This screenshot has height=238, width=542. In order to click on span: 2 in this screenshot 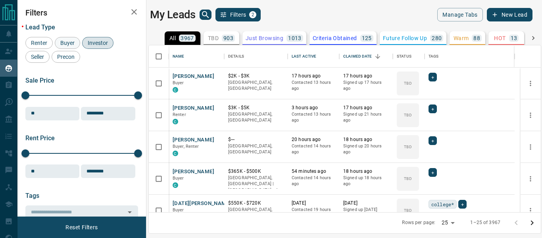, I will do `click(253, 15)`.